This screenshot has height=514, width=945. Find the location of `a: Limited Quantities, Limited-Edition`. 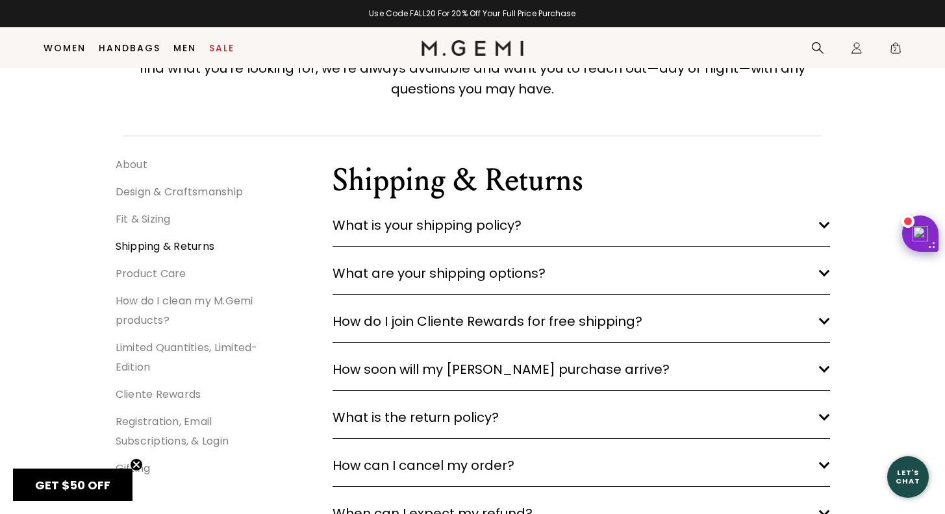

a: Limited Quantities, Limited-Edition is located at coordinates (186, 357).